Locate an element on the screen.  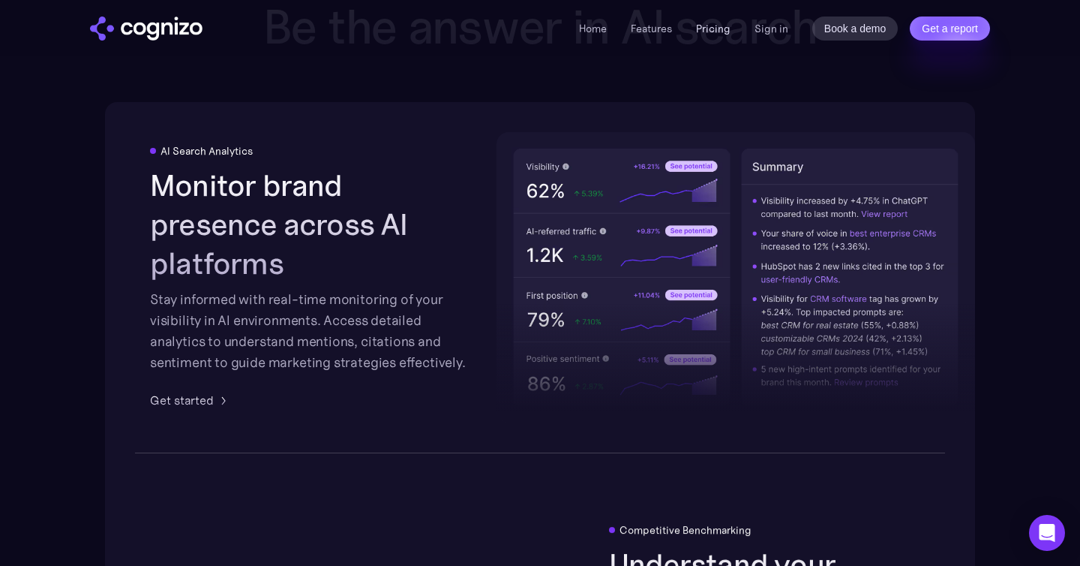
a: Get a report is located at coordinates (950, 29).